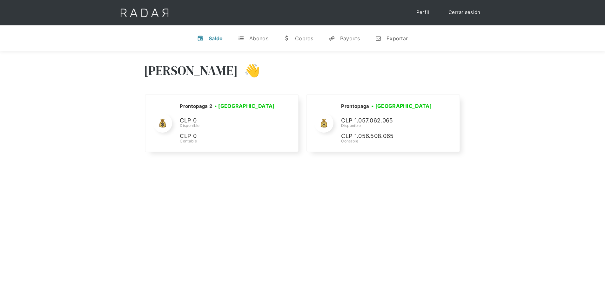  I want to click on div: Abonos, so click(259, 38).